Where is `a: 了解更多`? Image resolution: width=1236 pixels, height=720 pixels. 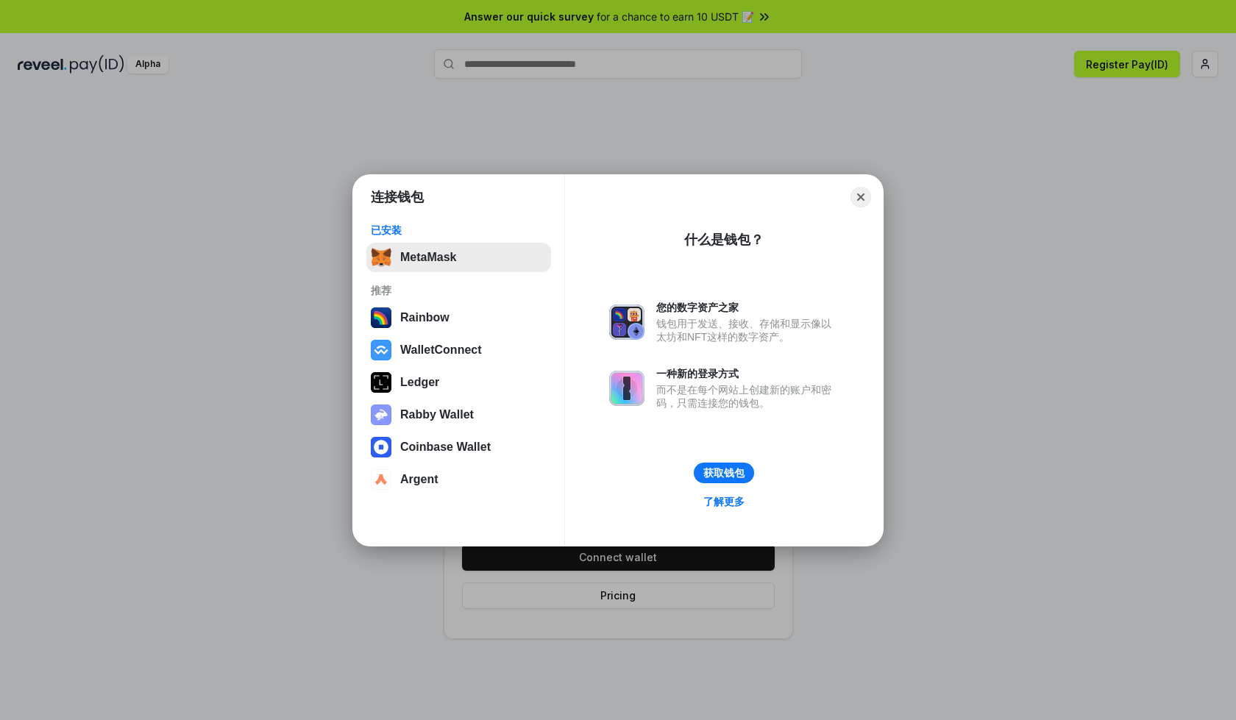
a: 了解更多 is located at coordinates (724, 502).